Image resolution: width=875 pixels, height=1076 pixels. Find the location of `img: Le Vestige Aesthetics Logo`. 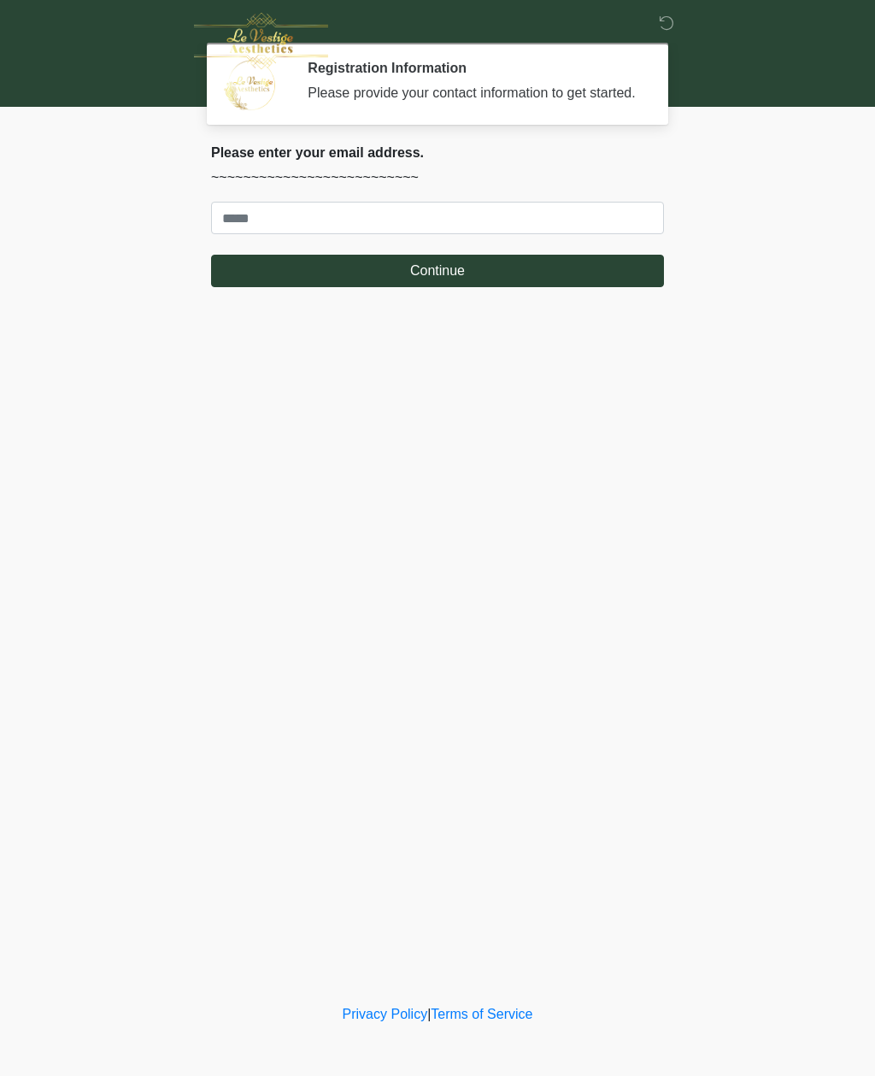

img: Le Vestige Aesthetics Logo is located at coordinates (261, 41).